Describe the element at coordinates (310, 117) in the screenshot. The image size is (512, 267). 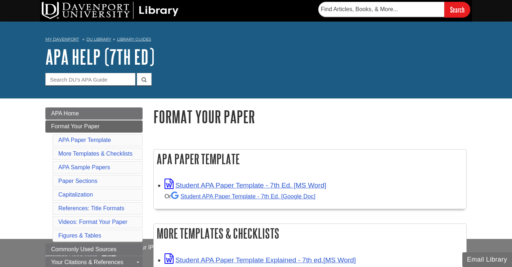
I see `h1: Format Your Paper` at that location.